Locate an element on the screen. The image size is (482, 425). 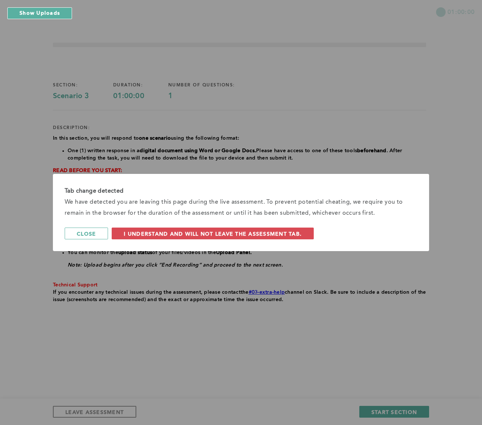
button: Close is located at coordinates (86, 233).